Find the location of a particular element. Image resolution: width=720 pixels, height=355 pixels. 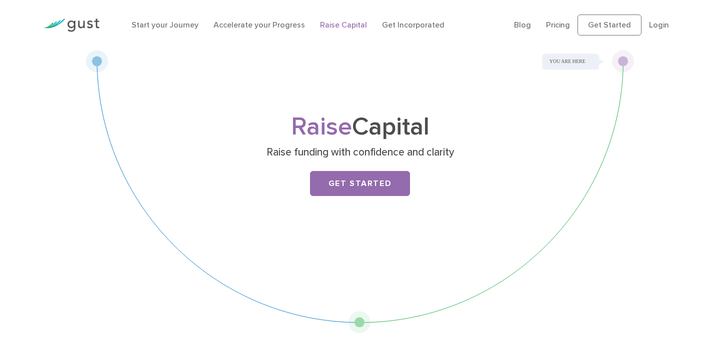

a: Blog is located at coordinates (523, 25).